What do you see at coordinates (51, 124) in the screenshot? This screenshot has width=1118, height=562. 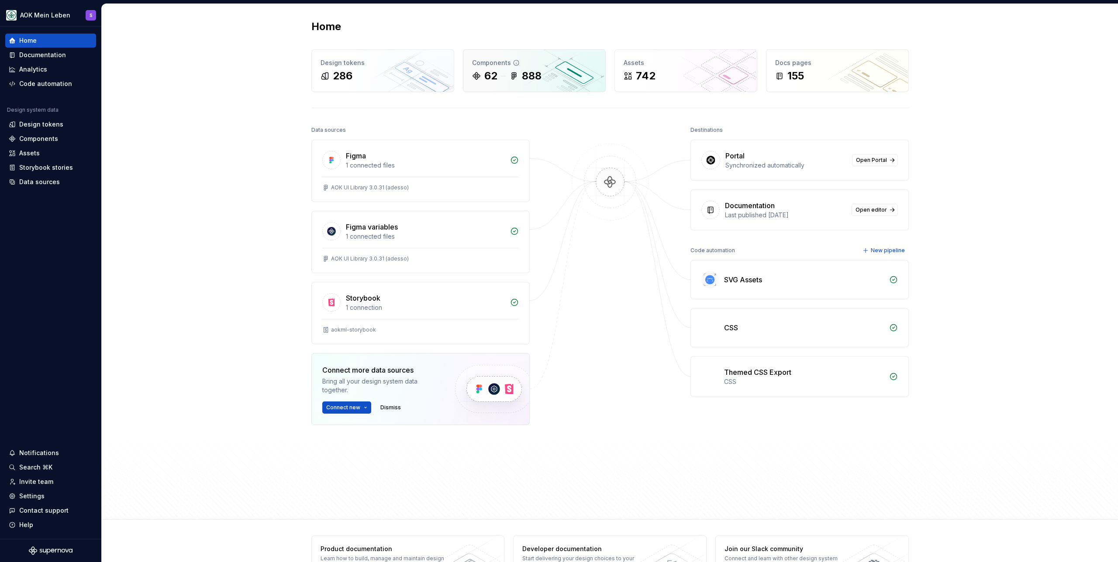 I see `a: Design tokens` at bounding box center [51, 124].